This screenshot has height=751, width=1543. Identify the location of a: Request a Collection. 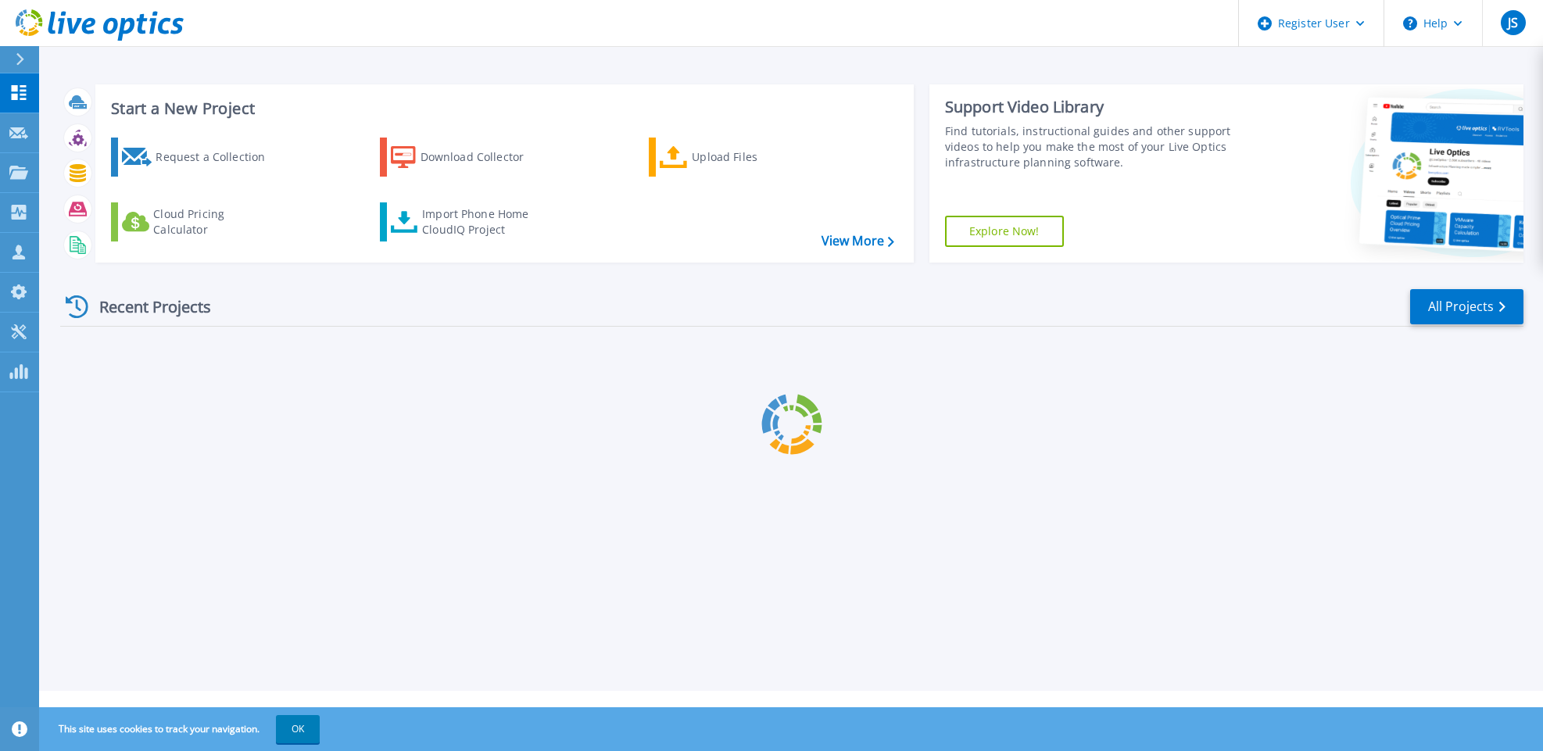
(198, 157).